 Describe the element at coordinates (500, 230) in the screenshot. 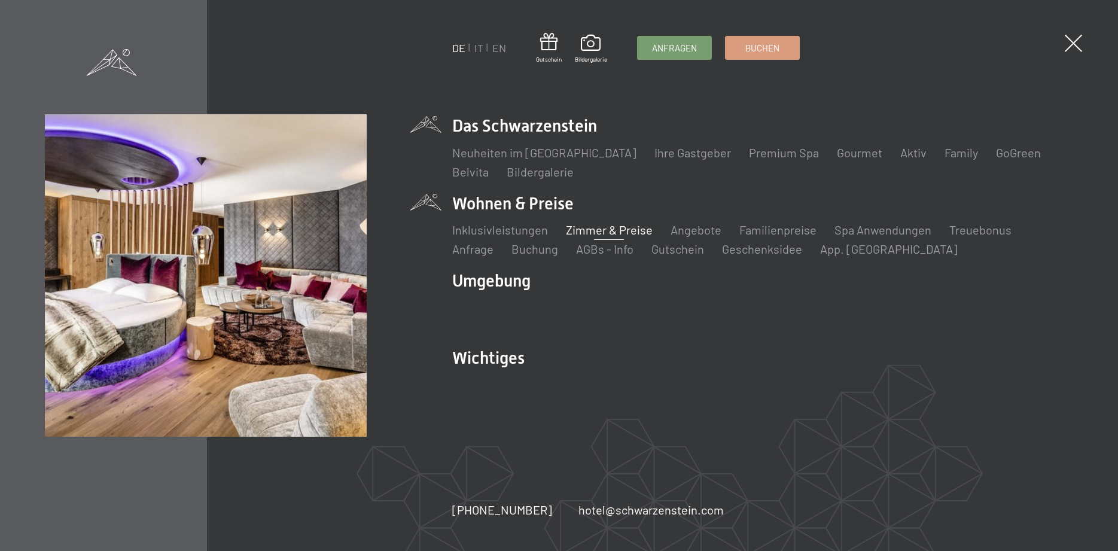

I see `a: Inklusivleistungen` at that location.